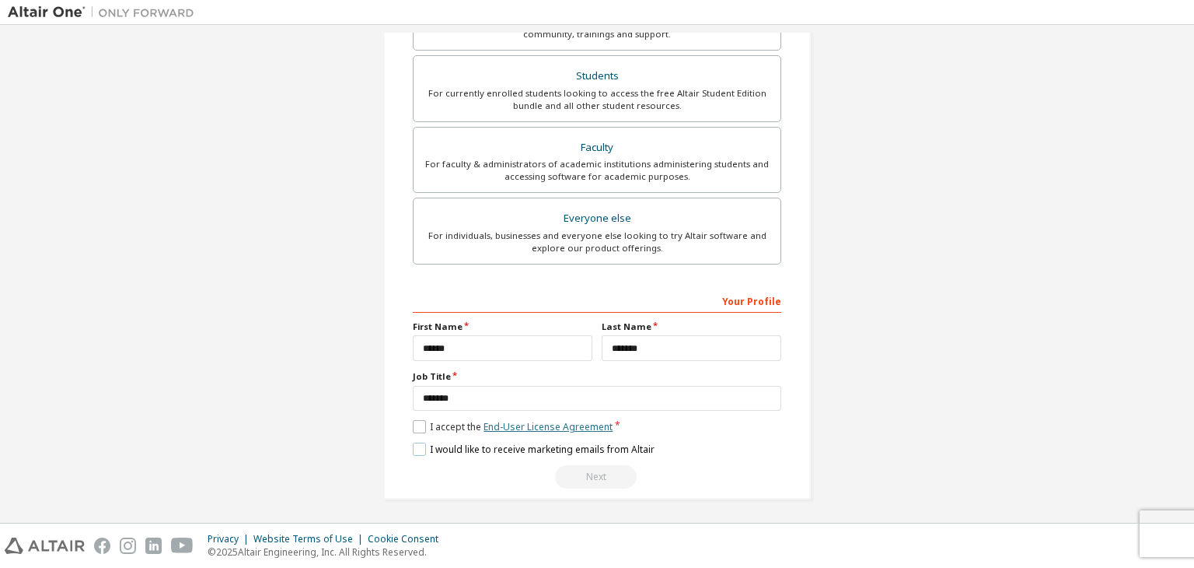 This screenshot has width=1194, height=568. What do you see at coordinates (533, 449) in the screenshot?
I see `label: I would like to receive marketing emails from Altair` at bounding box center [533, 449].